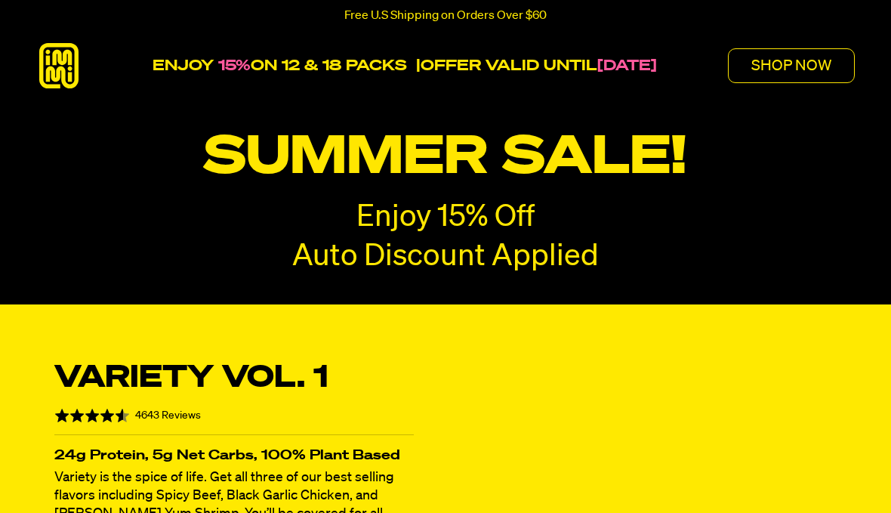 Image resolution: width=891 pixels, height=513 pixels. I want to click on span: 15%, so click(234, 66).